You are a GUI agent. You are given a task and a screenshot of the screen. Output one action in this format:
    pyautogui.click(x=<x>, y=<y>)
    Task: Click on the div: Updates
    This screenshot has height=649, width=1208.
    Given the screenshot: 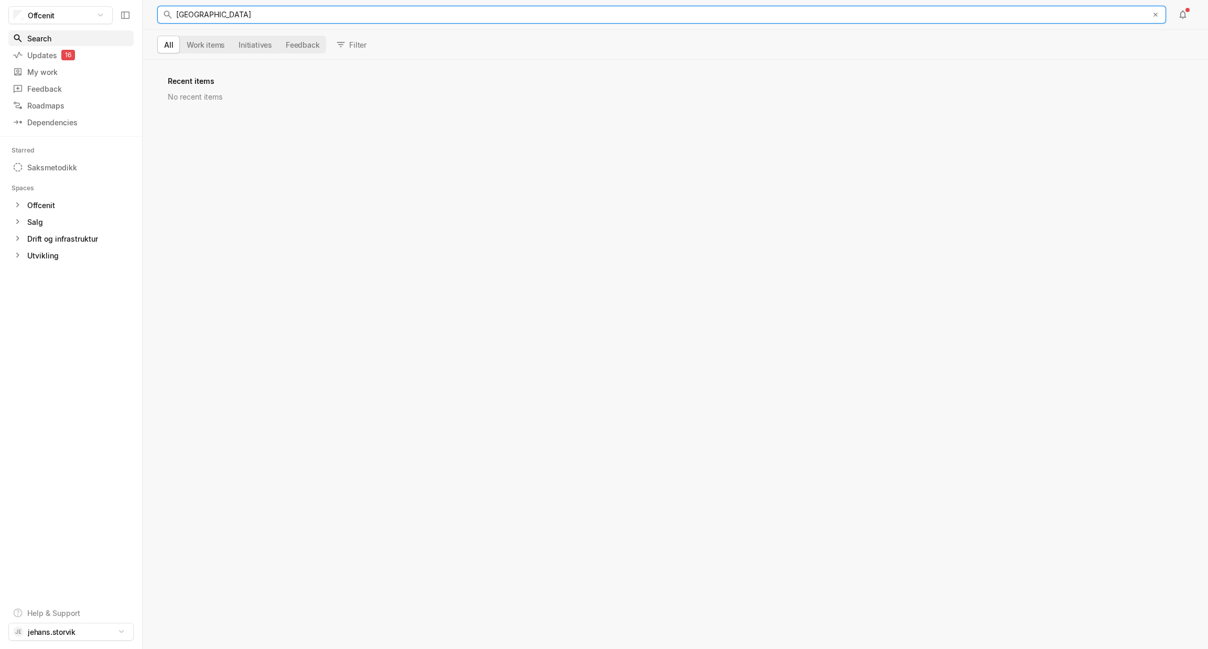 What is the action you would take?
    pyautogui.click(x=71, y=55)
    